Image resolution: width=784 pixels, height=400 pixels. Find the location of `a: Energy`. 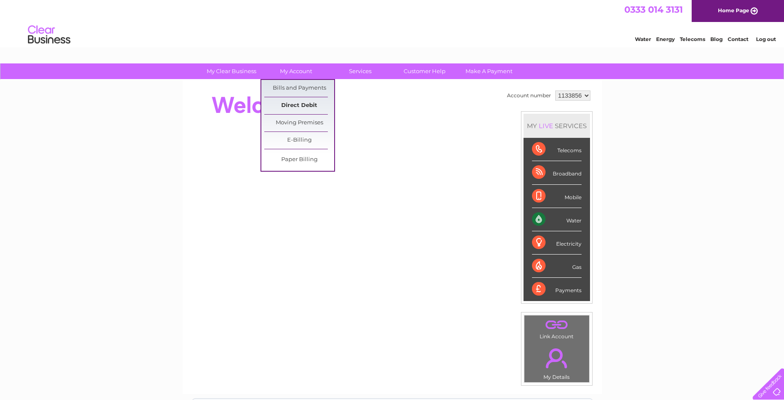

a: Energy is located at coordinates (665, 39).